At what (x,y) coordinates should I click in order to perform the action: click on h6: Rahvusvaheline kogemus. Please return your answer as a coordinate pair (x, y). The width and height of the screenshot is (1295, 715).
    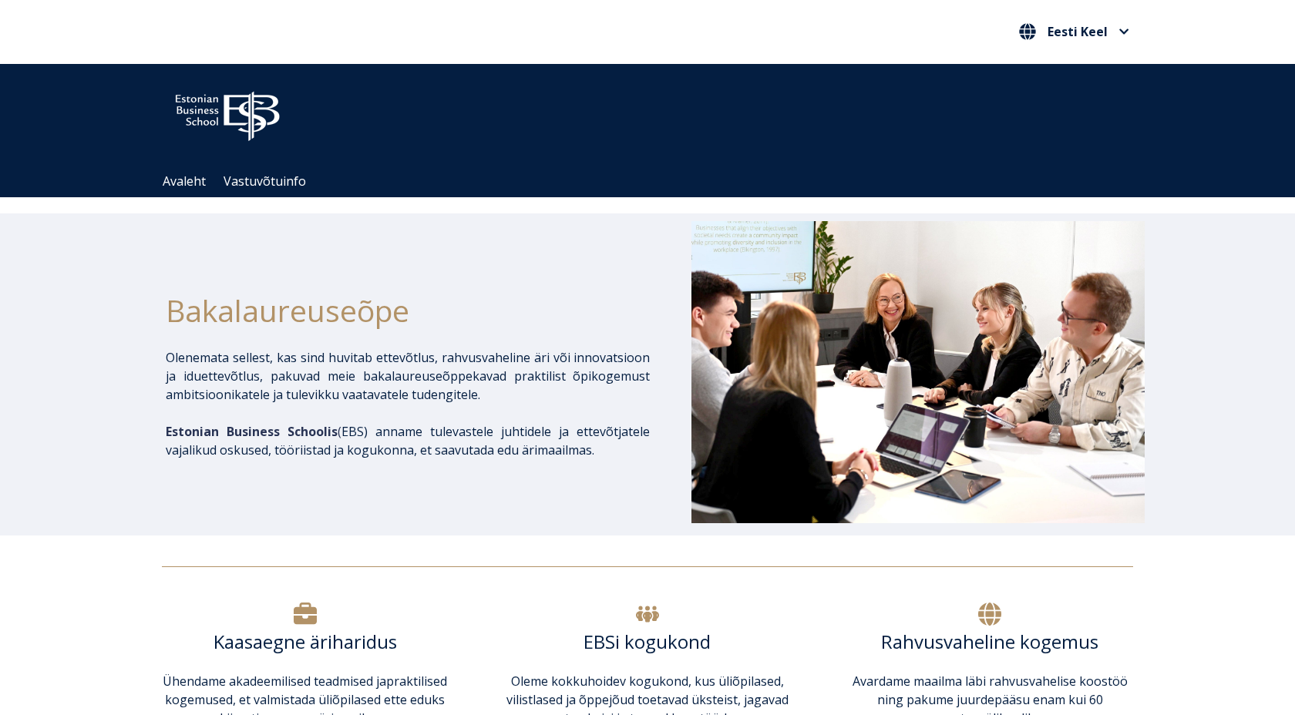
    Looking at the image, I should click on (989, 642).